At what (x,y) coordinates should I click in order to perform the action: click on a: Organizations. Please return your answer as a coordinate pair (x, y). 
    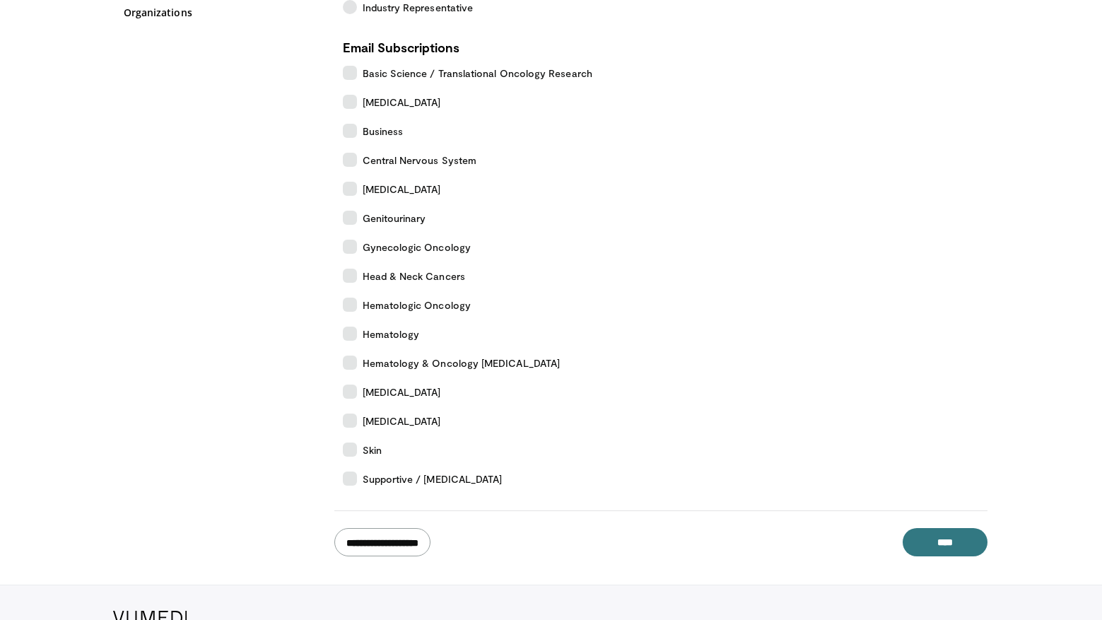
    Looking at the image, I should click on (223, 12).